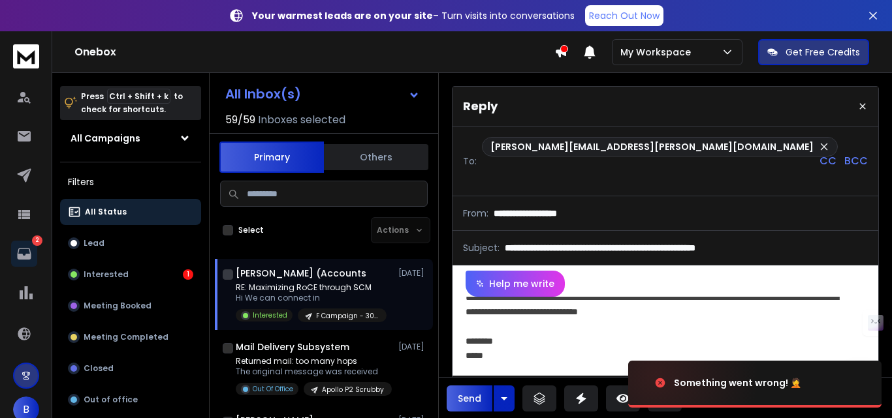  Describe the element at coordinates (131, 138) in the screenshot. I see `button: All Campaigns` at that location.